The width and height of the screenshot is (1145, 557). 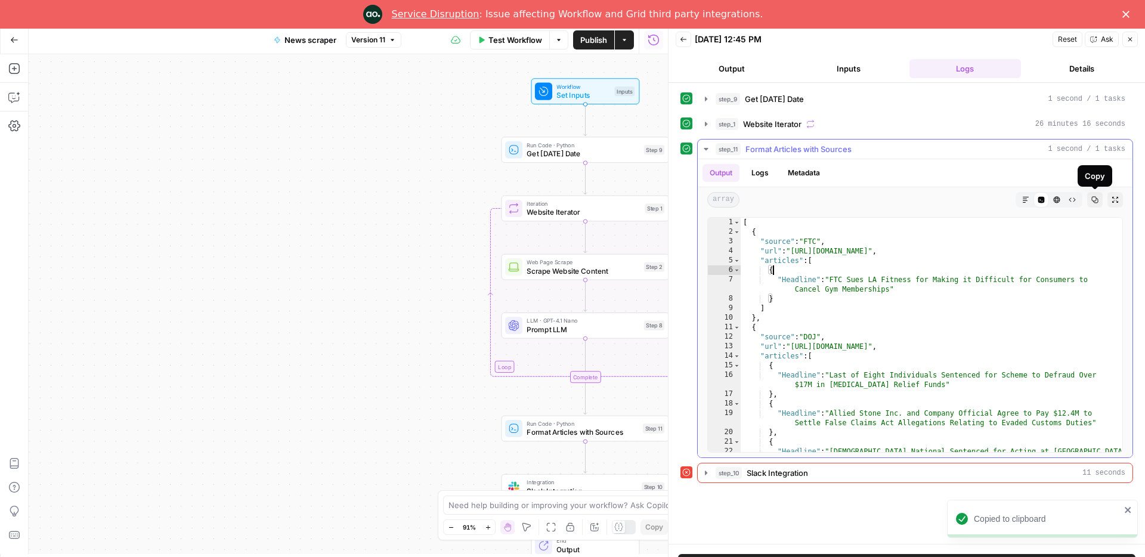 What do you see at coordinates (724, 356) in the screenshot?
I see `div: 14` at bounding box center [724, 356].